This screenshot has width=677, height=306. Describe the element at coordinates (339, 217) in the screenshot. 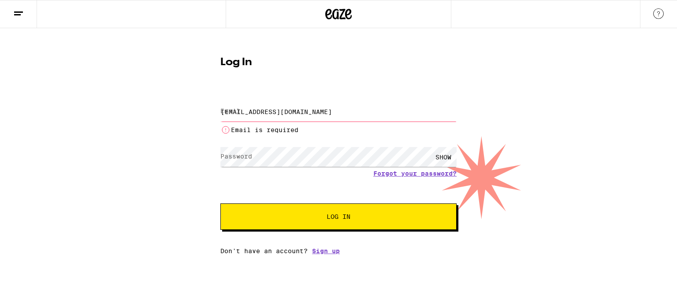

I see `span: Log In` at that location.